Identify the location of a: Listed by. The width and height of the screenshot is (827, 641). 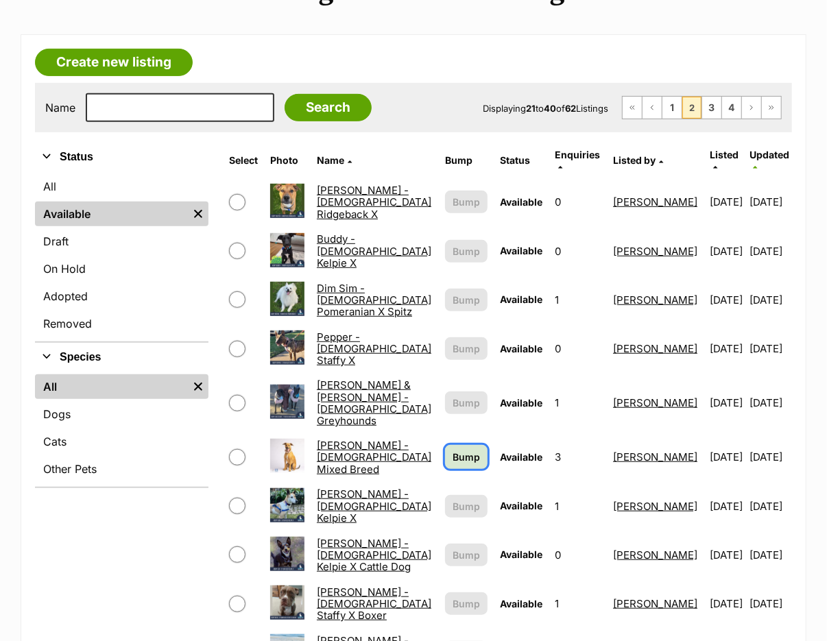
(638, 160).